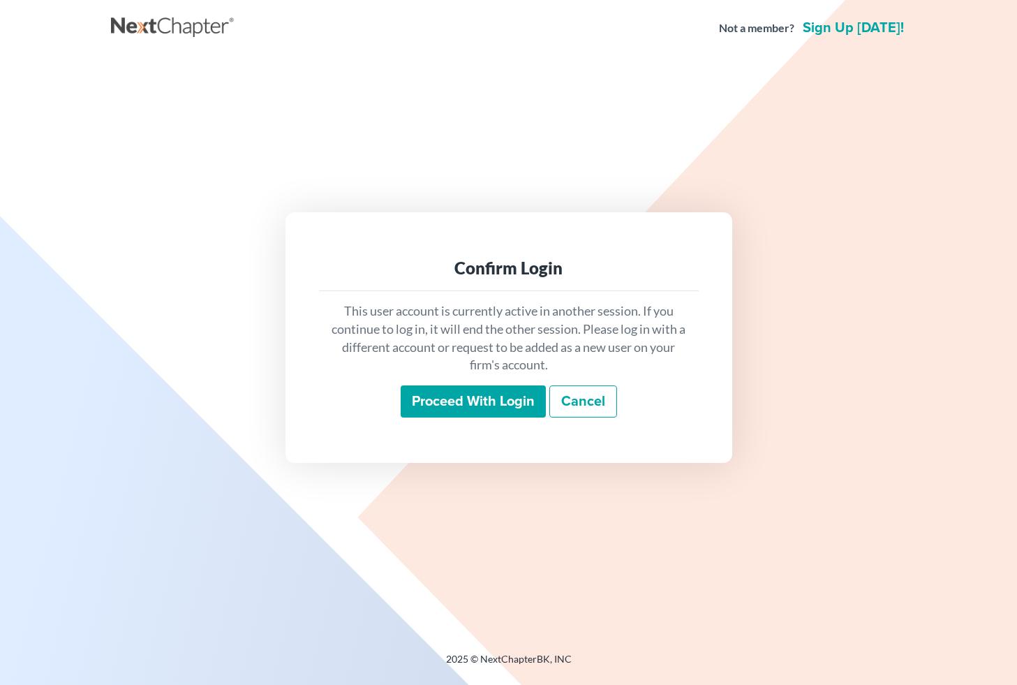 This screenshot has height=685, width=1017. I want to click on p: This user account is currently active in another session. If you continue to log in, it will end ..., so click(509, 338).